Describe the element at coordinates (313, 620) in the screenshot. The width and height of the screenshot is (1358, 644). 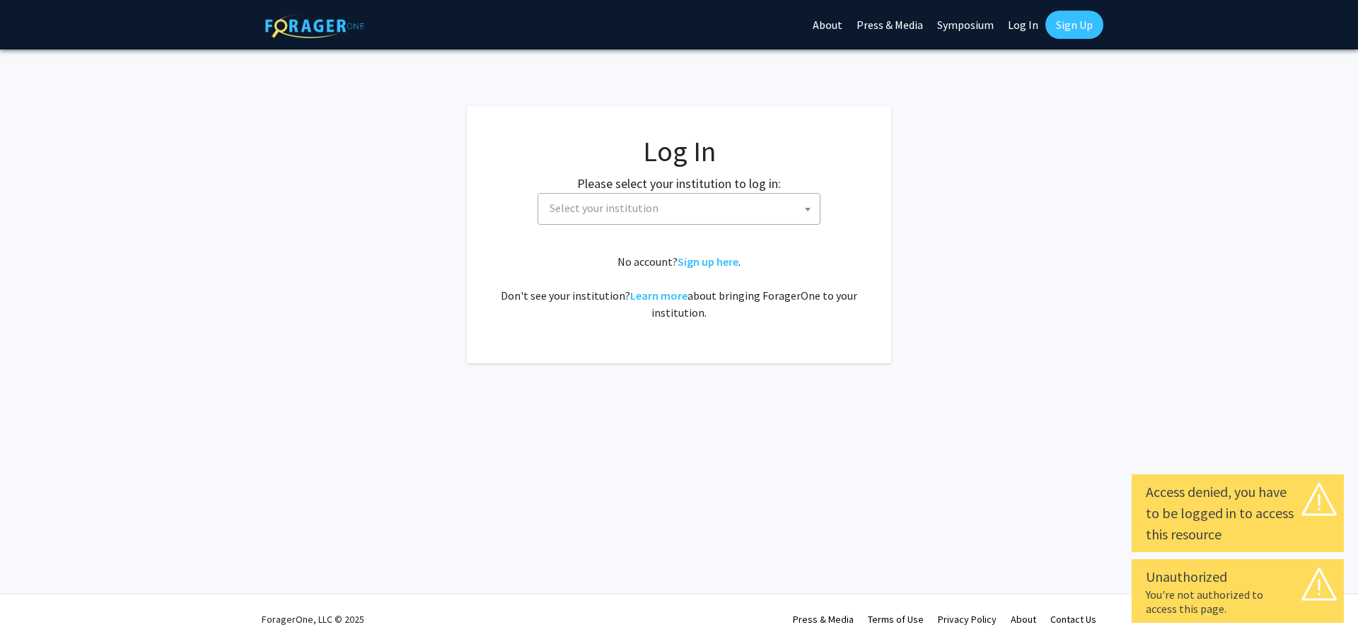
I see `div: ForagerOne, LLC © 2025` at that location.